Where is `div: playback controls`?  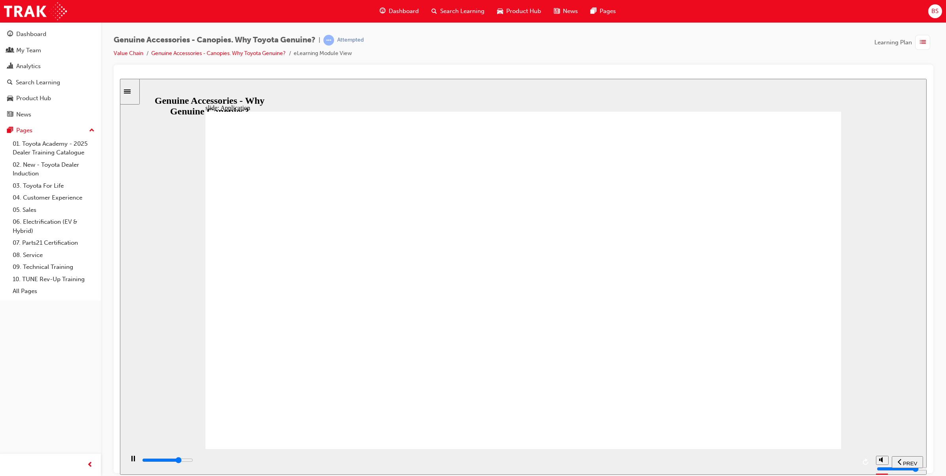 div: playback controls is located at coordinates (378, 383).